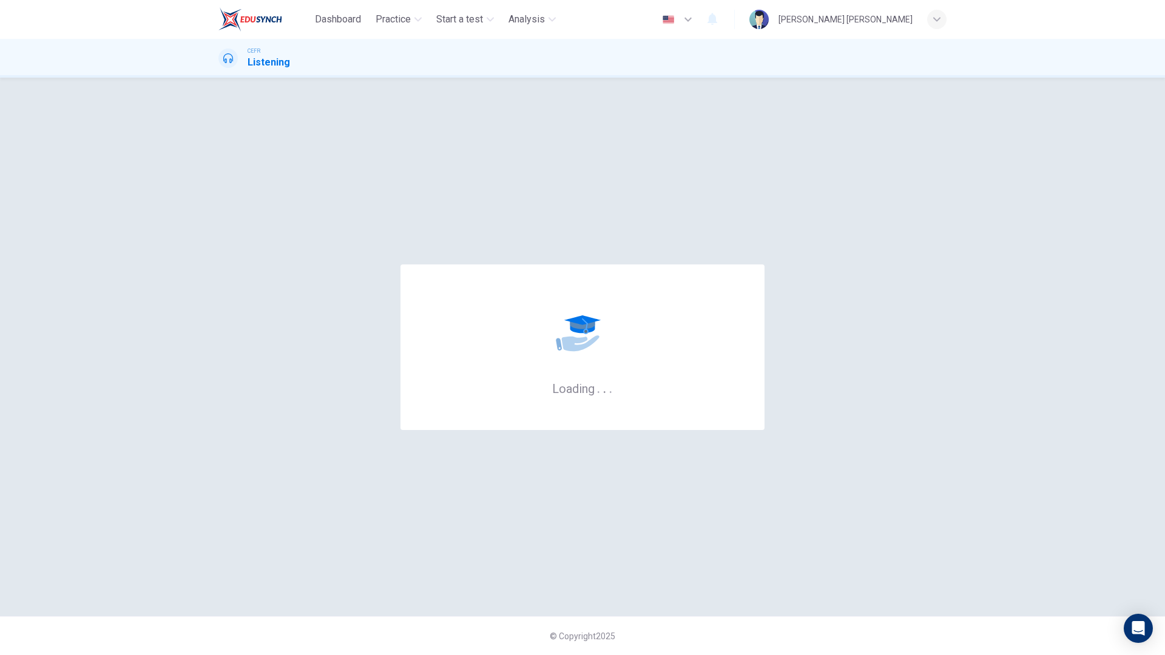  What do you see at coordinates (393, 19) in the screenshot?
I see `span: Practice` at bounding box center [393, 19].